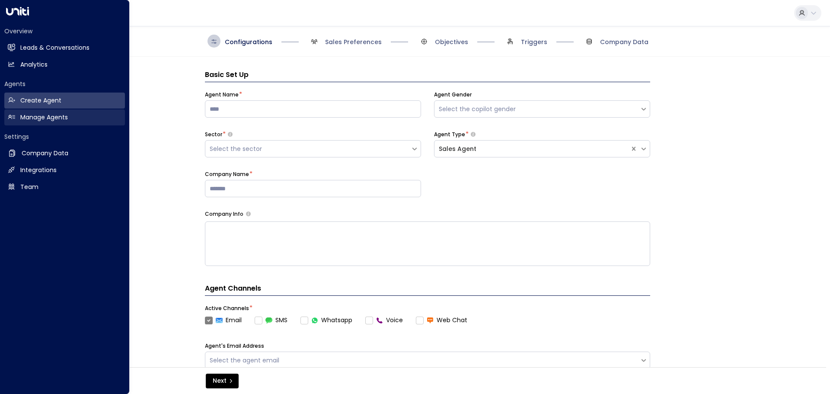  I want to click on a: Integrations, so click(64, 170).